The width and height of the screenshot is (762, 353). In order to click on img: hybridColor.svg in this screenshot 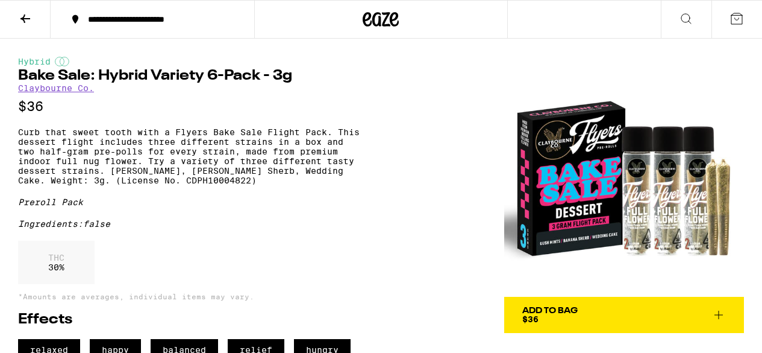, I will do `click(62, 61)`.